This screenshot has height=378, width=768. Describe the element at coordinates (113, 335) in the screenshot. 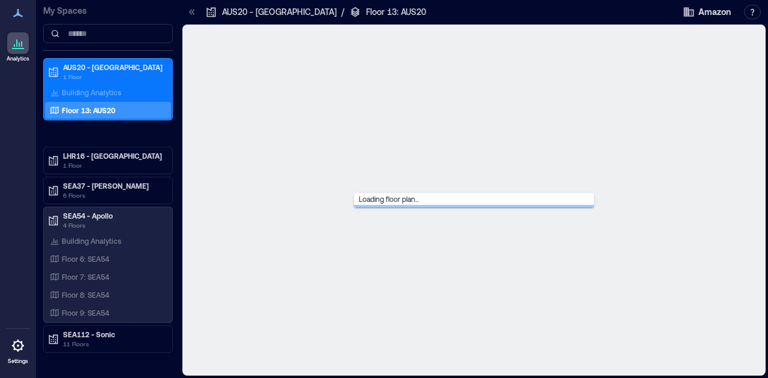

I see `p: SEA112 - Sonic` at that location.